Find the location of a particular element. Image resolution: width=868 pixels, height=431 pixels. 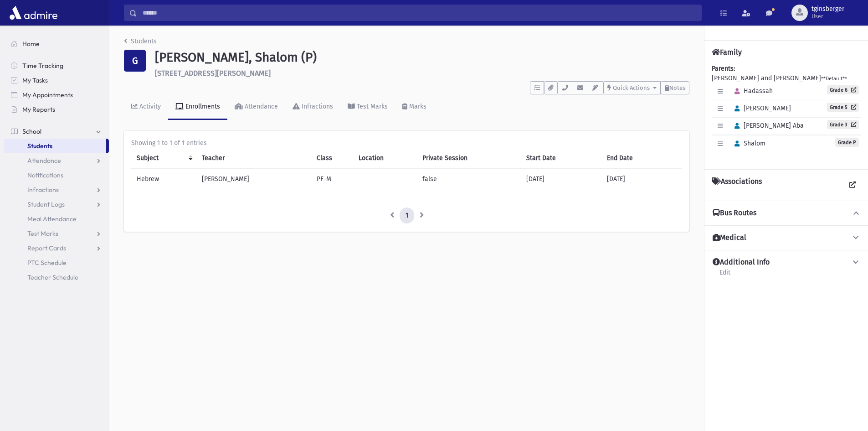

a: School is located at coordinates (56, 131).